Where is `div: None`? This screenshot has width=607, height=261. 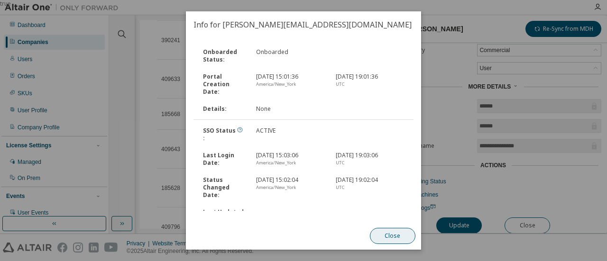 div: None is located at coordinates (290, 109).